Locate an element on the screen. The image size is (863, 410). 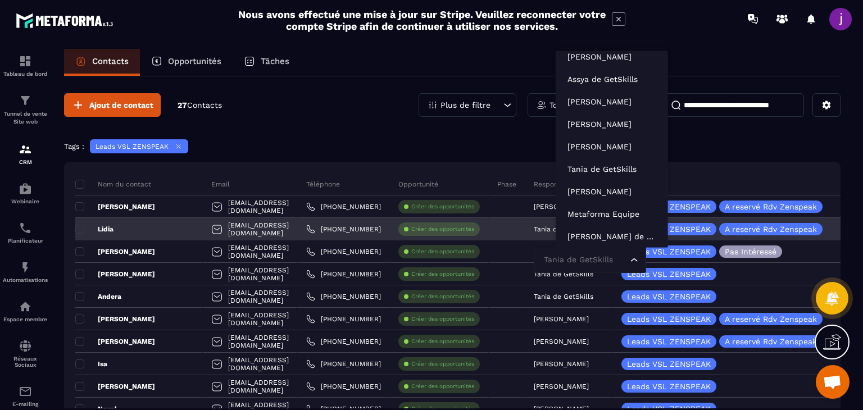
p: Contacts is located at coordinates (110, 61).